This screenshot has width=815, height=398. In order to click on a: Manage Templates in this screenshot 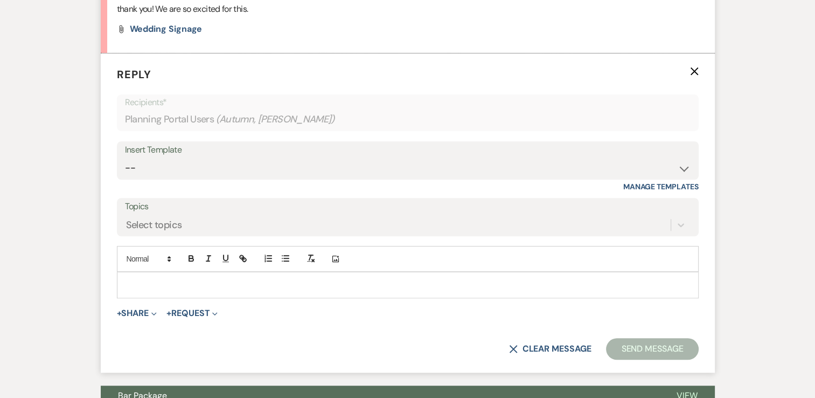, I will do `click(661, 186)`.